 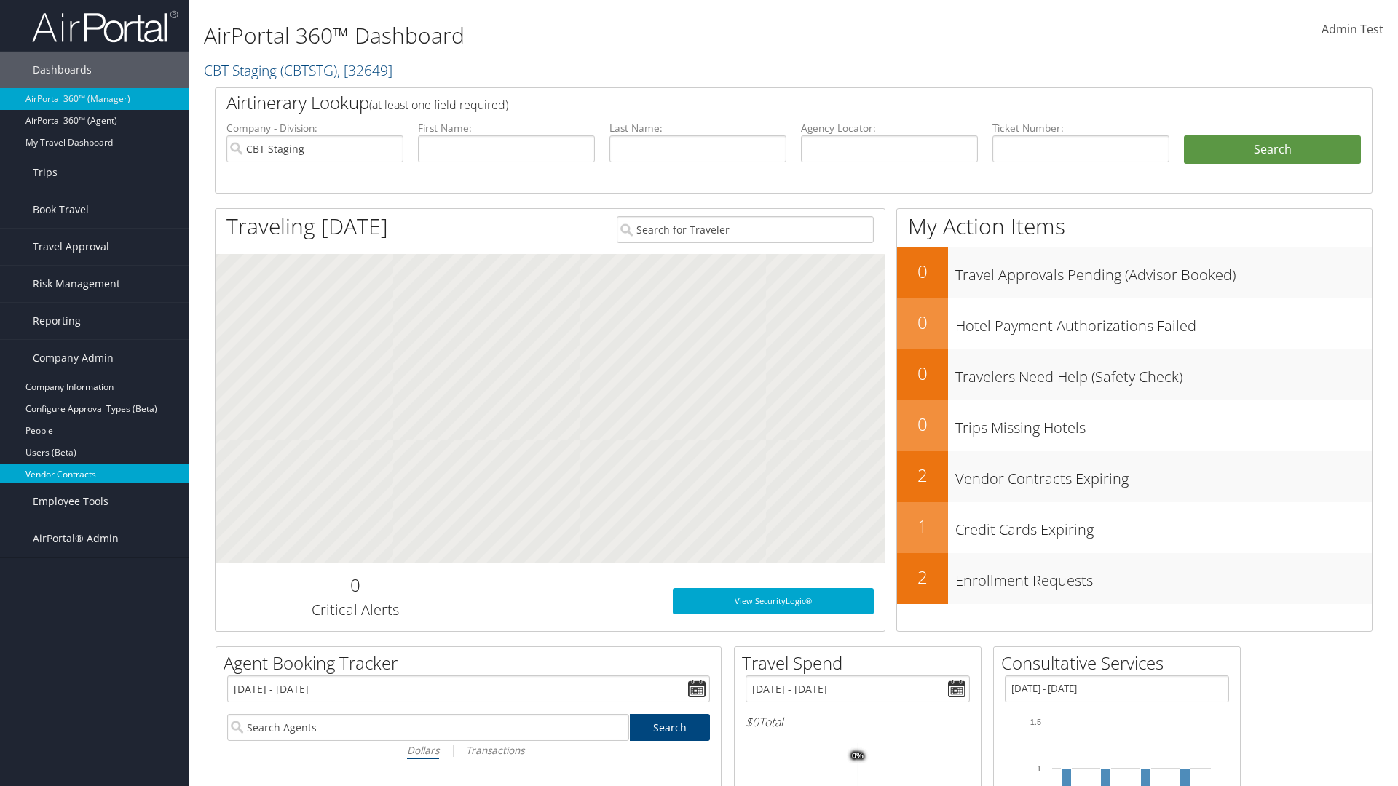 I want to click on input: Search Agents, so click(x=428, y=727).